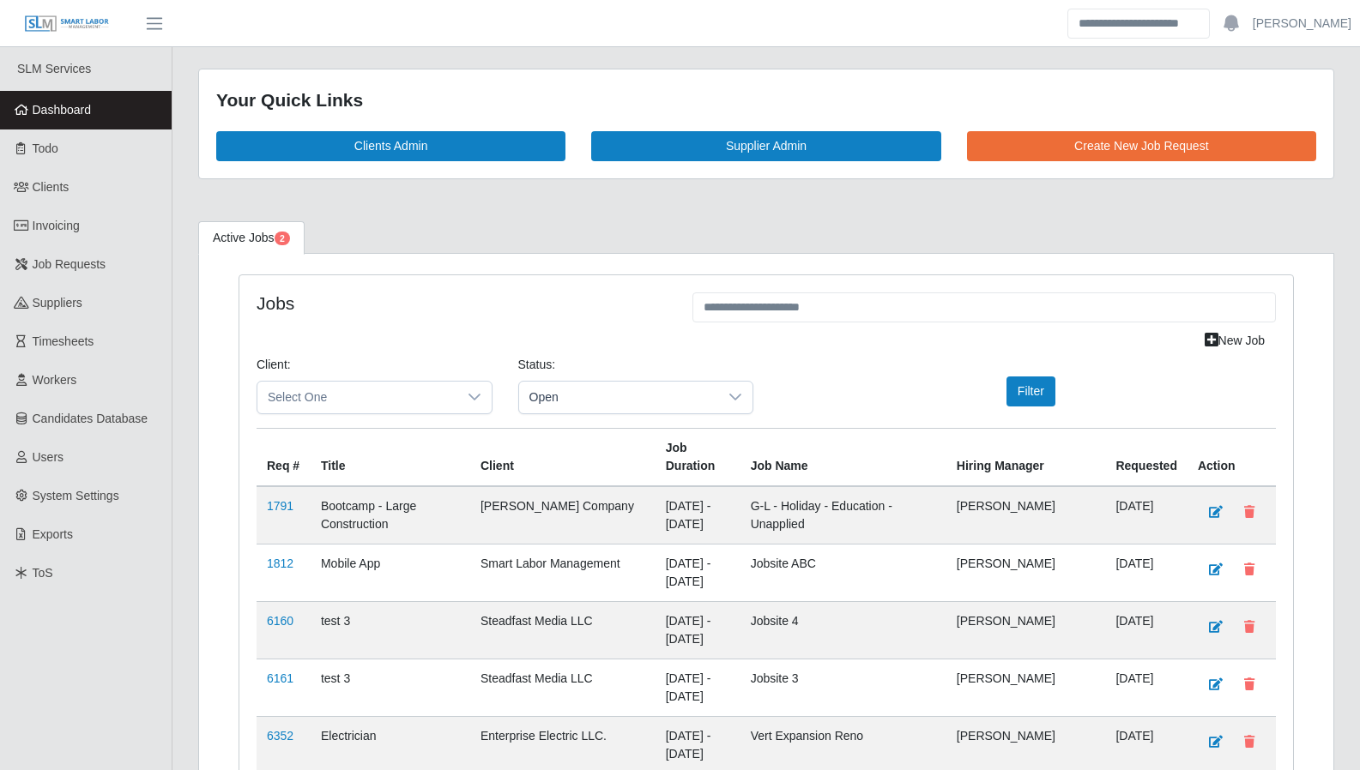 The width and height of the screenshot is (1360, 770). What do you see at coordinates (1234, 341) in the screenshot?
I see `a: New Job` at bounding box center [1234, 341].